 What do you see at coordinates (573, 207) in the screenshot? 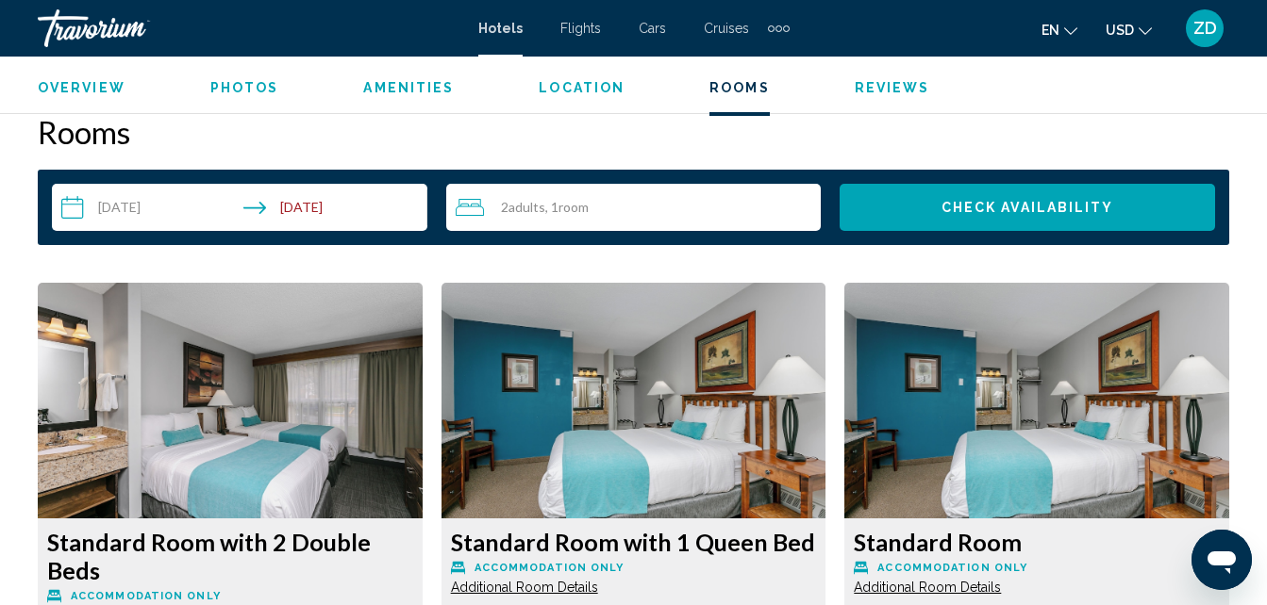
I see `span: Room` at bounding box center [573, 207].